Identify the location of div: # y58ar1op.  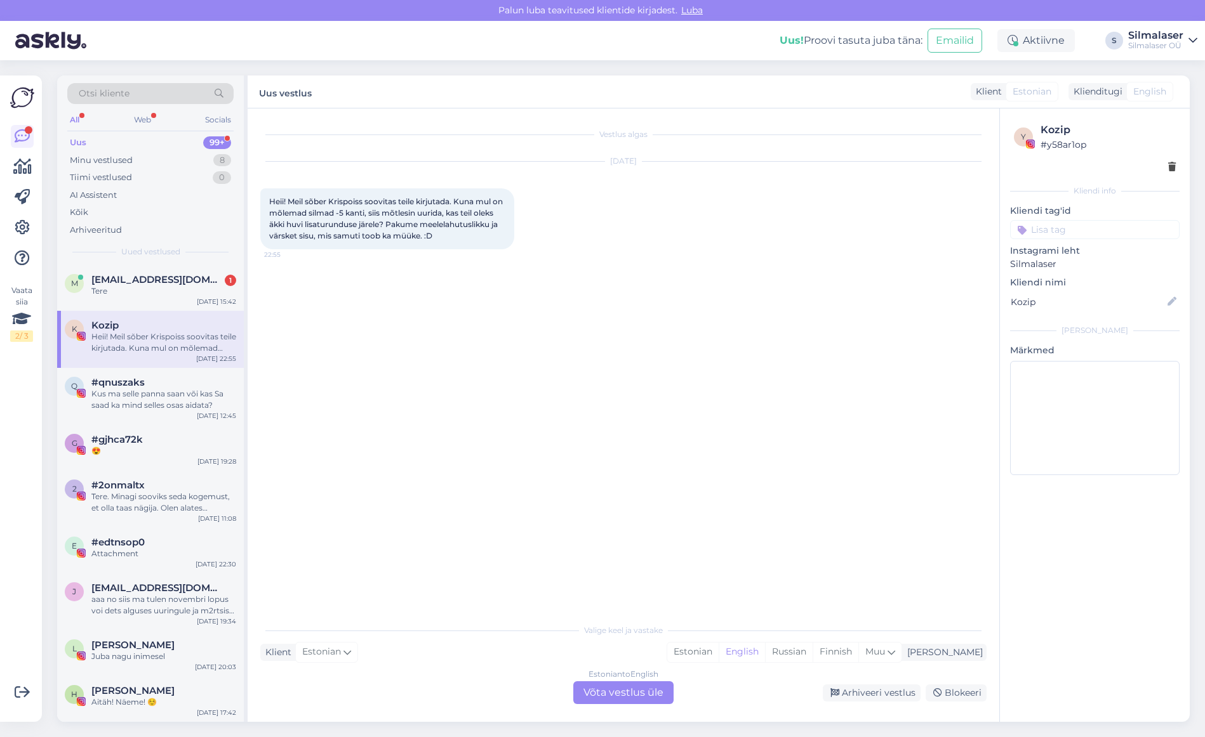
(1107, 145).